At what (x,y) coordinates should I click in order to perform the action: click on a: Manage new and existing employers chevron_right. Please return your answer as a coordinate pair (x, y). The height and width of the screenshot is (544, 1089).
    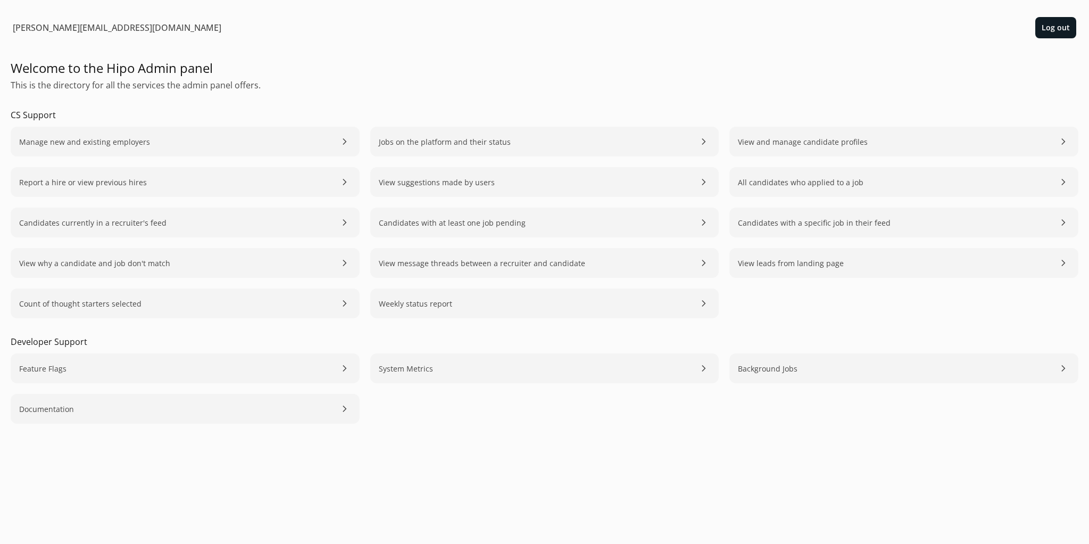
    Looking at the image, I should click on (185, 142).